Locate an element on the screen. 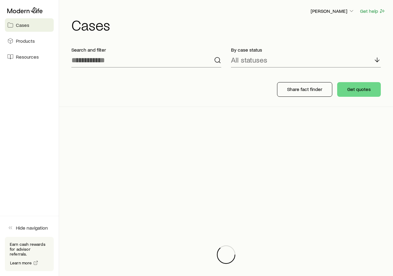 The height and width of the screenshot is (276, 393). a: Get quotes is located at coordinates (359, 89).